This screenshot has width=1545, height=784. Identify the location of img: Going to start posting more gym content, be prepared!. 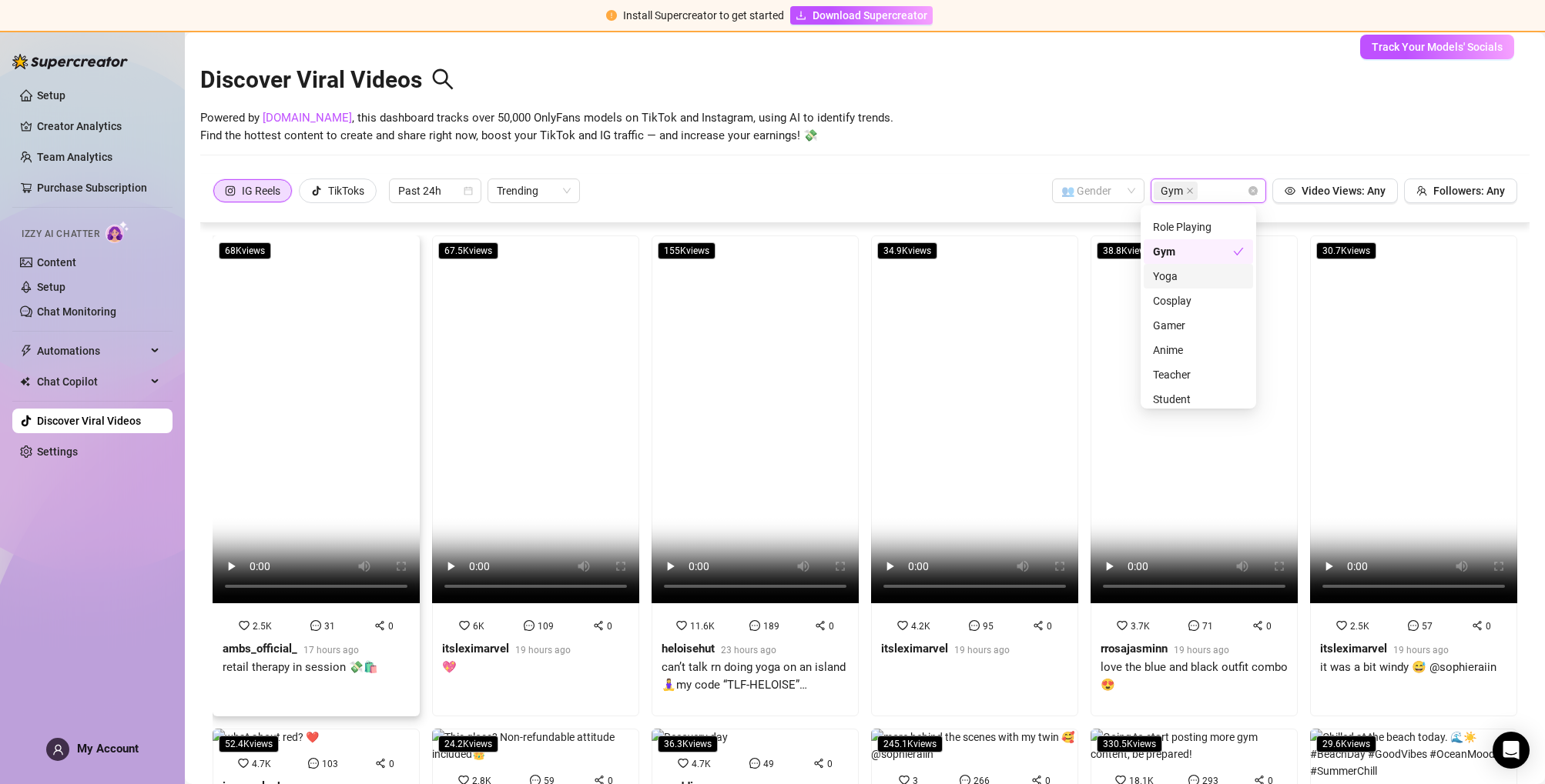
(1194, 746).